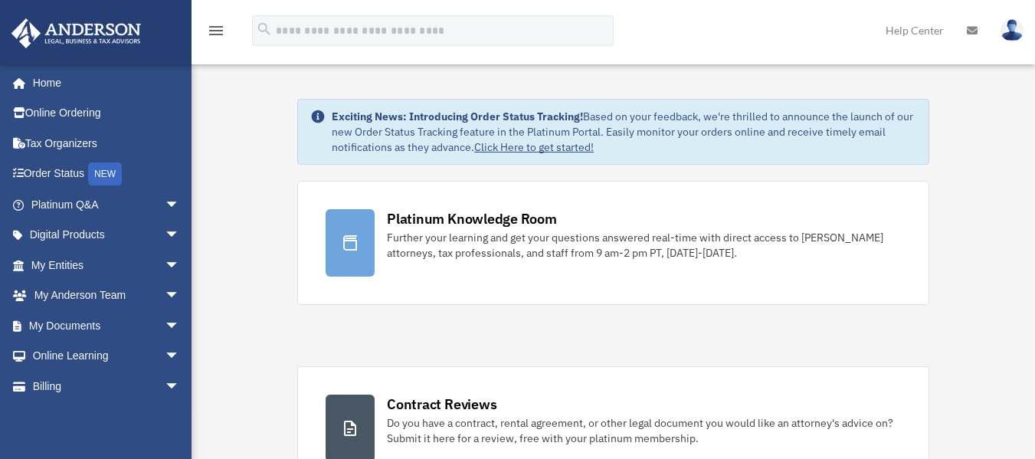 Image resolution: width=1035 pixels, height=459 pixels. Describe the element at coordinates (106, 174) in the screenshot. I see `a: Order StatusNEW` at that location.